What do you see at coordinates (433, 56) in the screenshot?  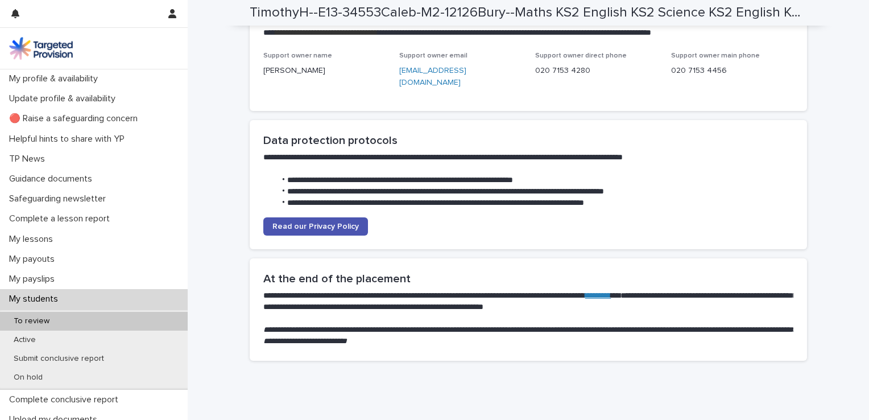 I see `span: Support owner email` at bounding box center [433, 56].